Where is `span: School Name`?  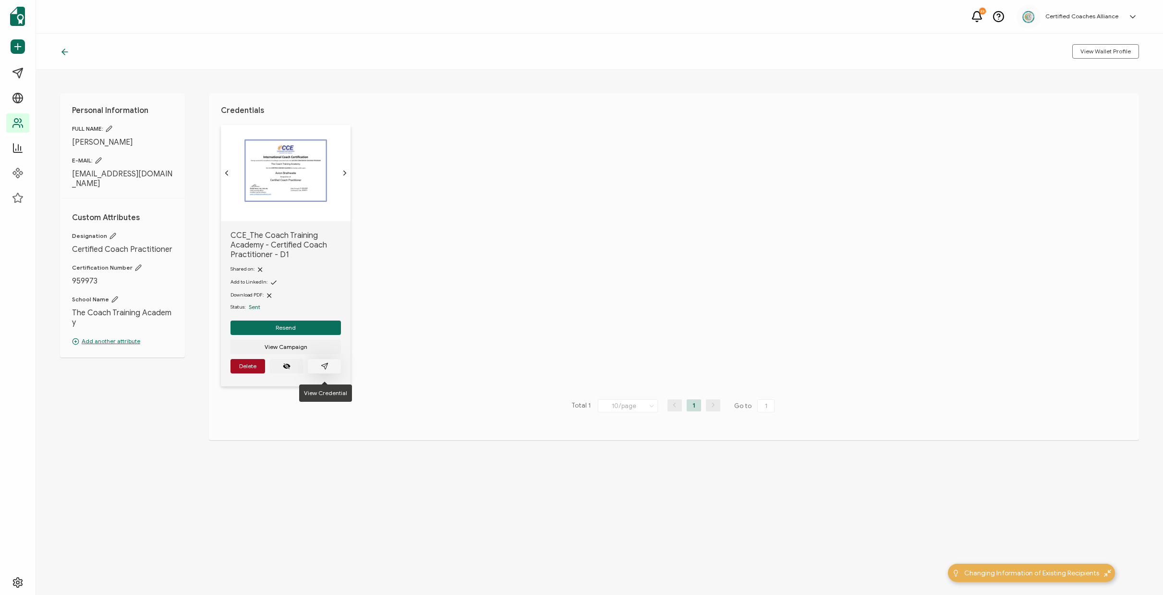 span: School Name is located at coordinates (122, 299).